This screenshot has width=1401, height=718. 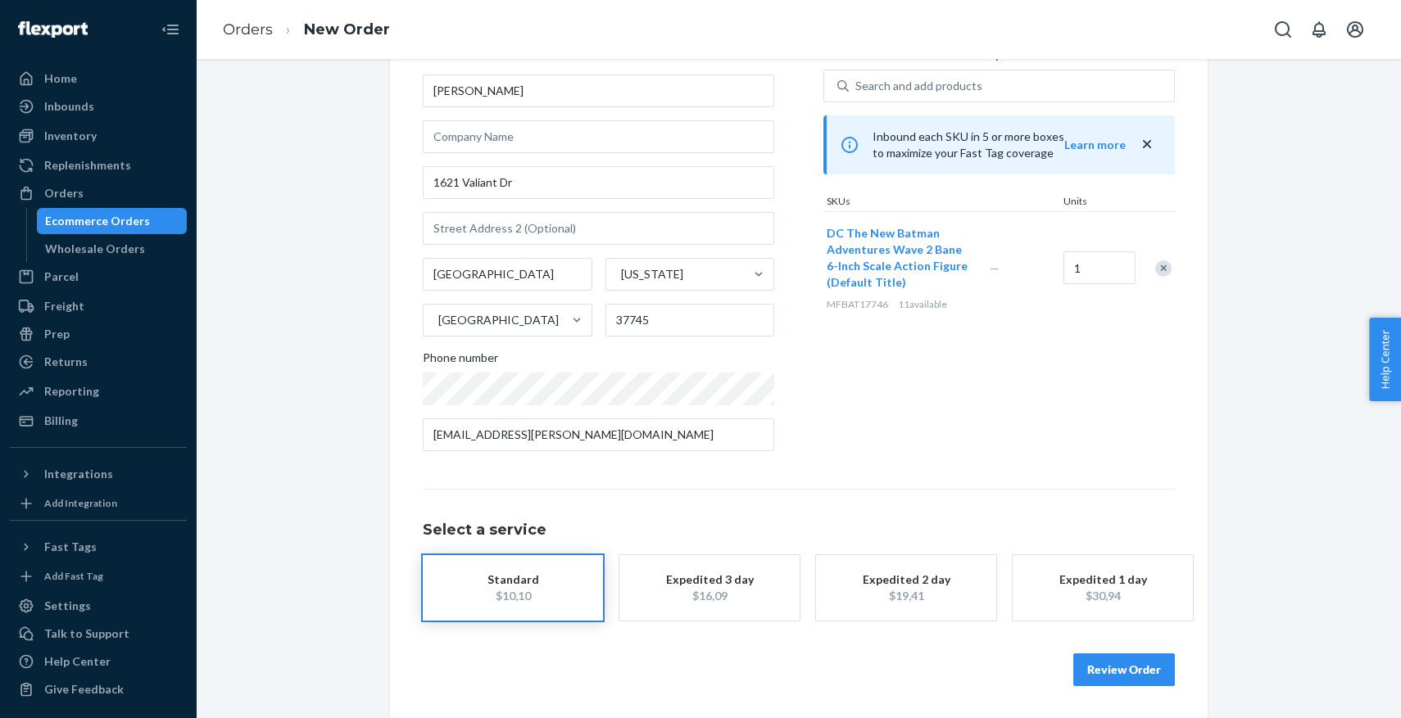 I want to click on input: First & Last Name, so click(x=598, y=91).